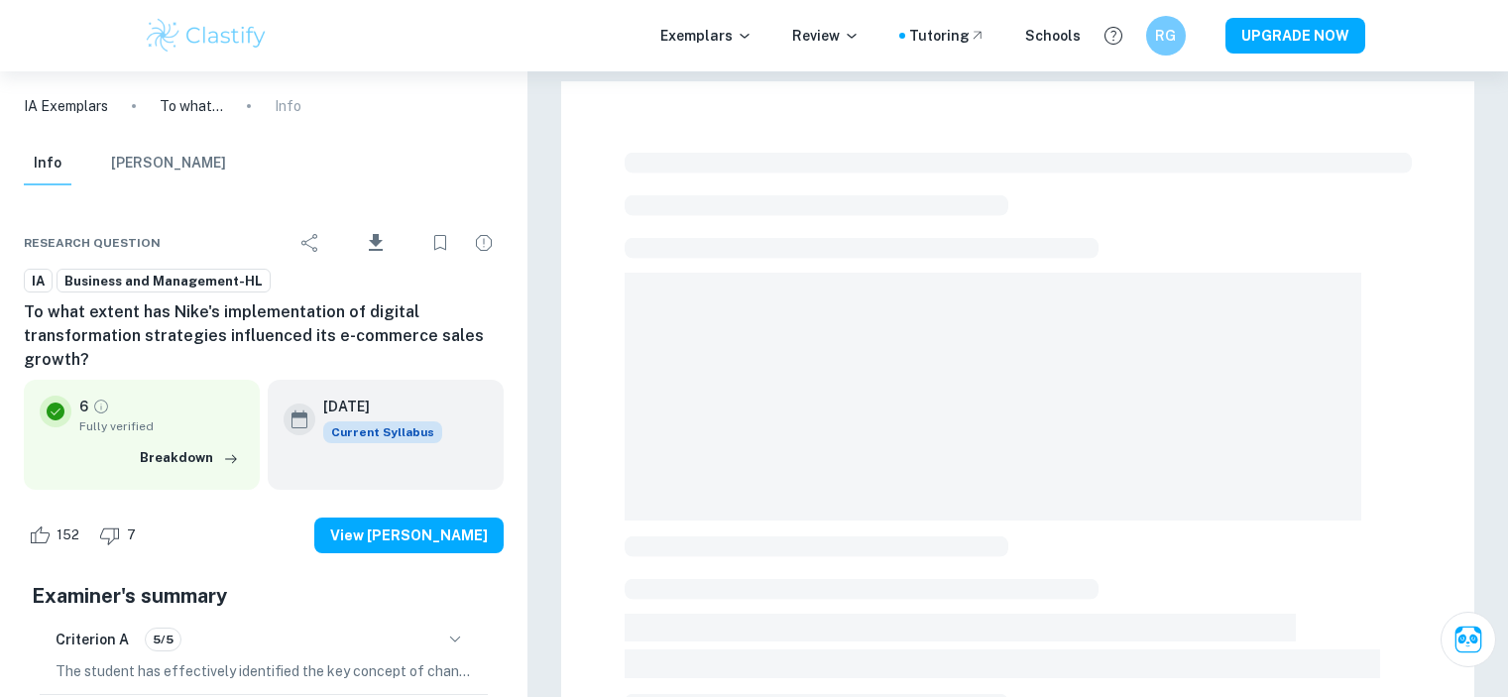 This screenshot has height=697, width=1508. Describe the element at coordinates (162, 426) in the screenshot. I see `span: Fully verified` at that location.